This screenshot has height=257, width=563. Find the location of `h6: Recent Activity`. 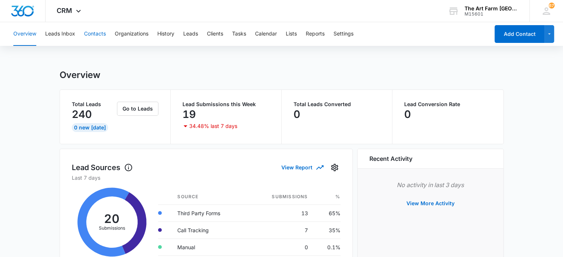

h6: Recent Activity is located at coordinates (391, 159).